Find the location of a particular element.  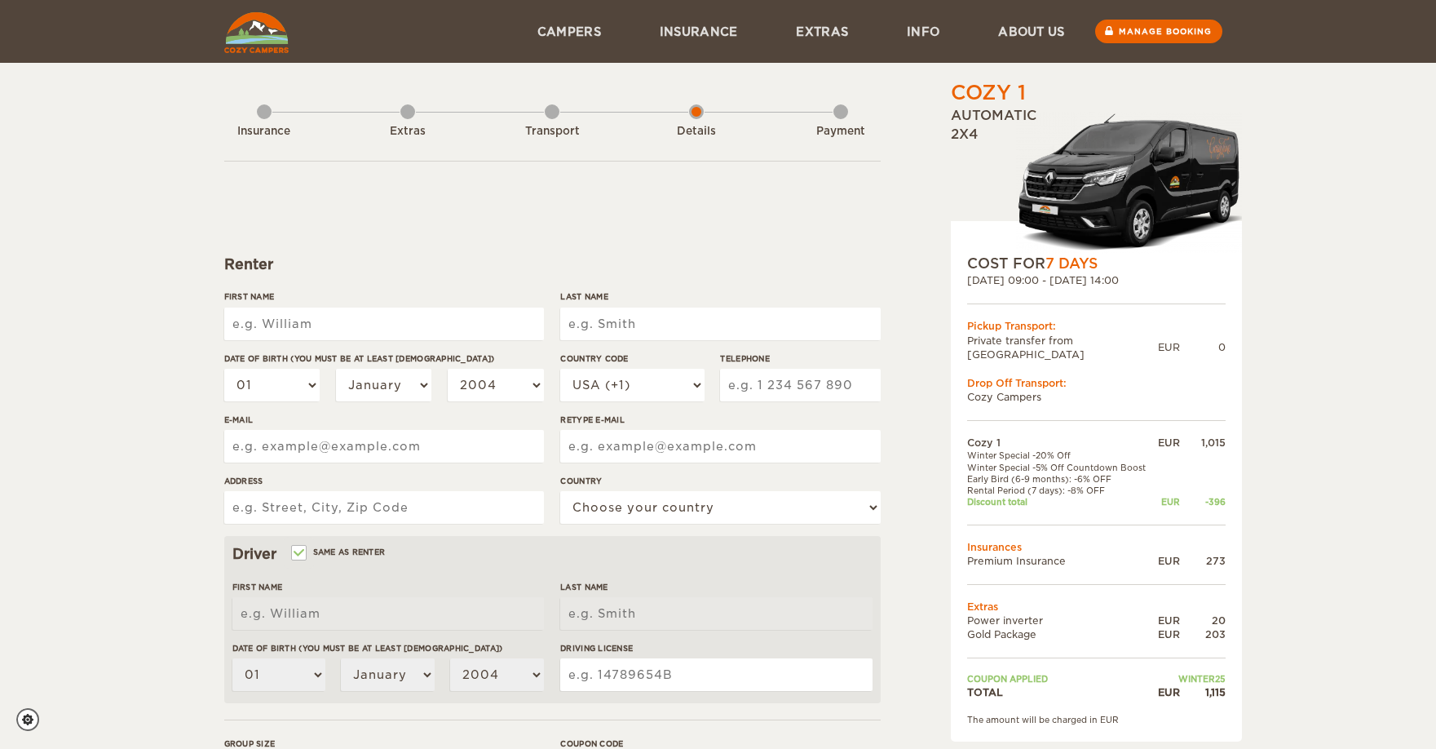

div: Extras is located at coordinates (408, 131).